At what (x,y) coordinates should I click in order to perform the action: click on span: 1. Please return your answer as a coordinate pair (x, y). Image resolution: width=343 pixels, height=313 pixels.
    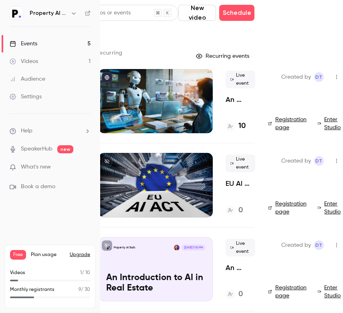
    Looking at the image, I should click on (81, 273).